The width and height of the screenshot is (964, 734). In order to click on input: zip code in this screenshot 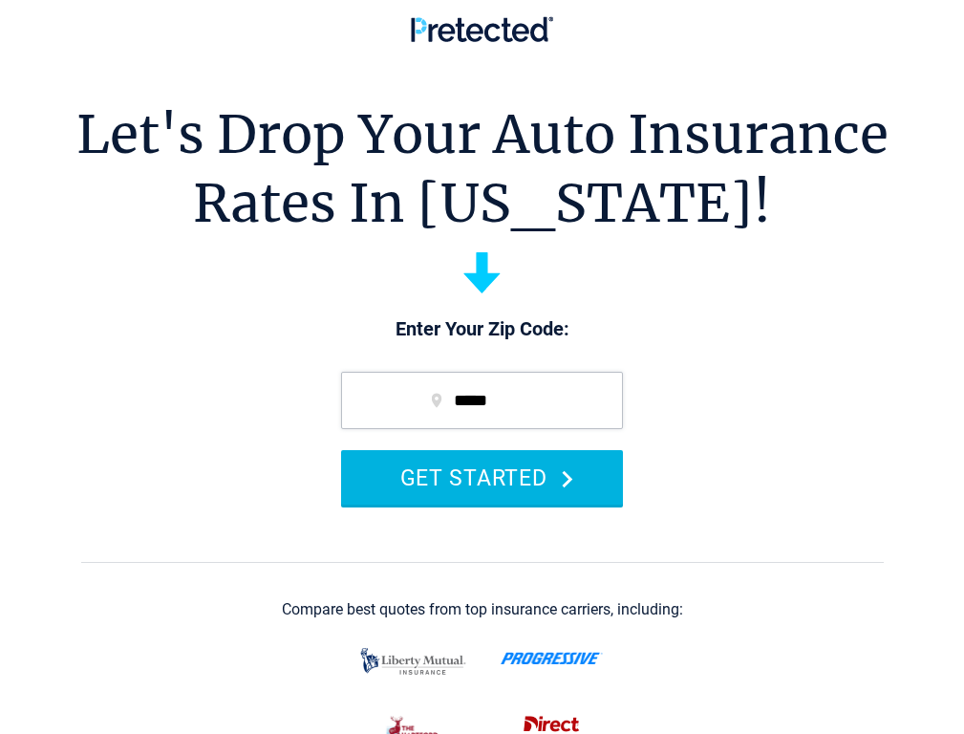, I will do `click(482, 400)`.